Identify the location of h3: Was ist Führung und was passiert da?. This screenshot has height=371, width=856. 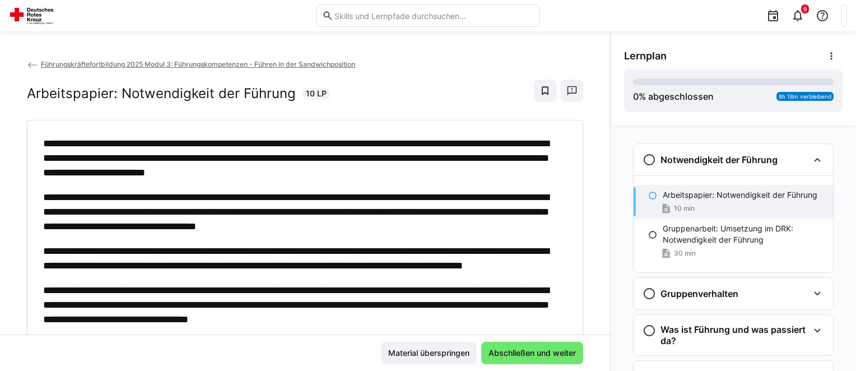
(735, 335).